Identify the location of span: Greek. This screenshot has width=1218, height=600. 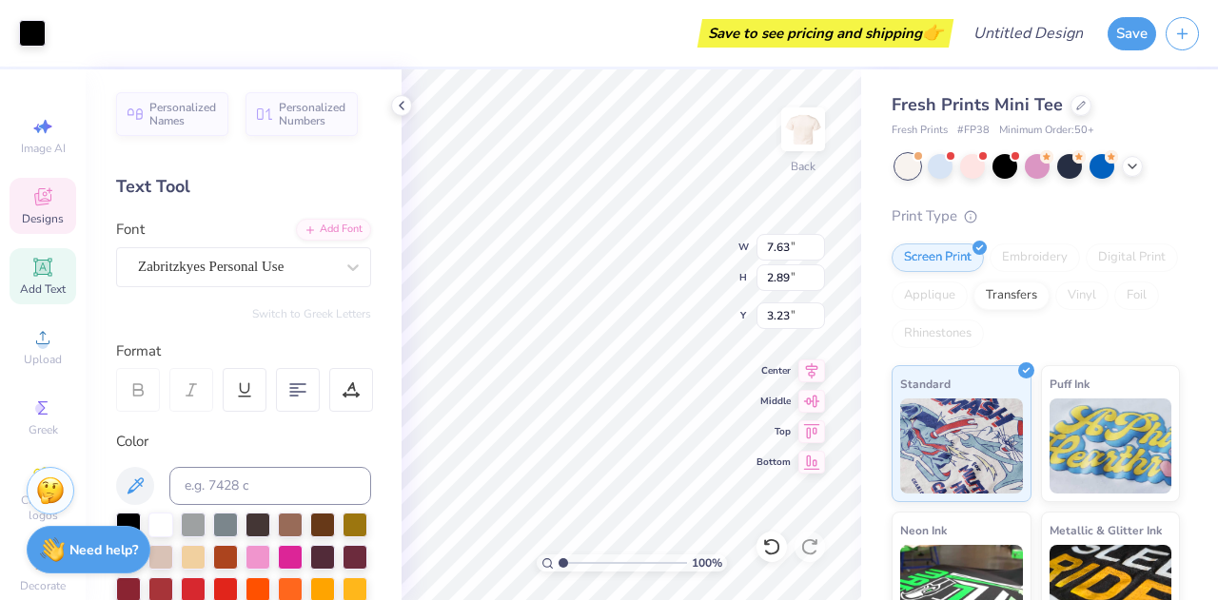
(43, 430).